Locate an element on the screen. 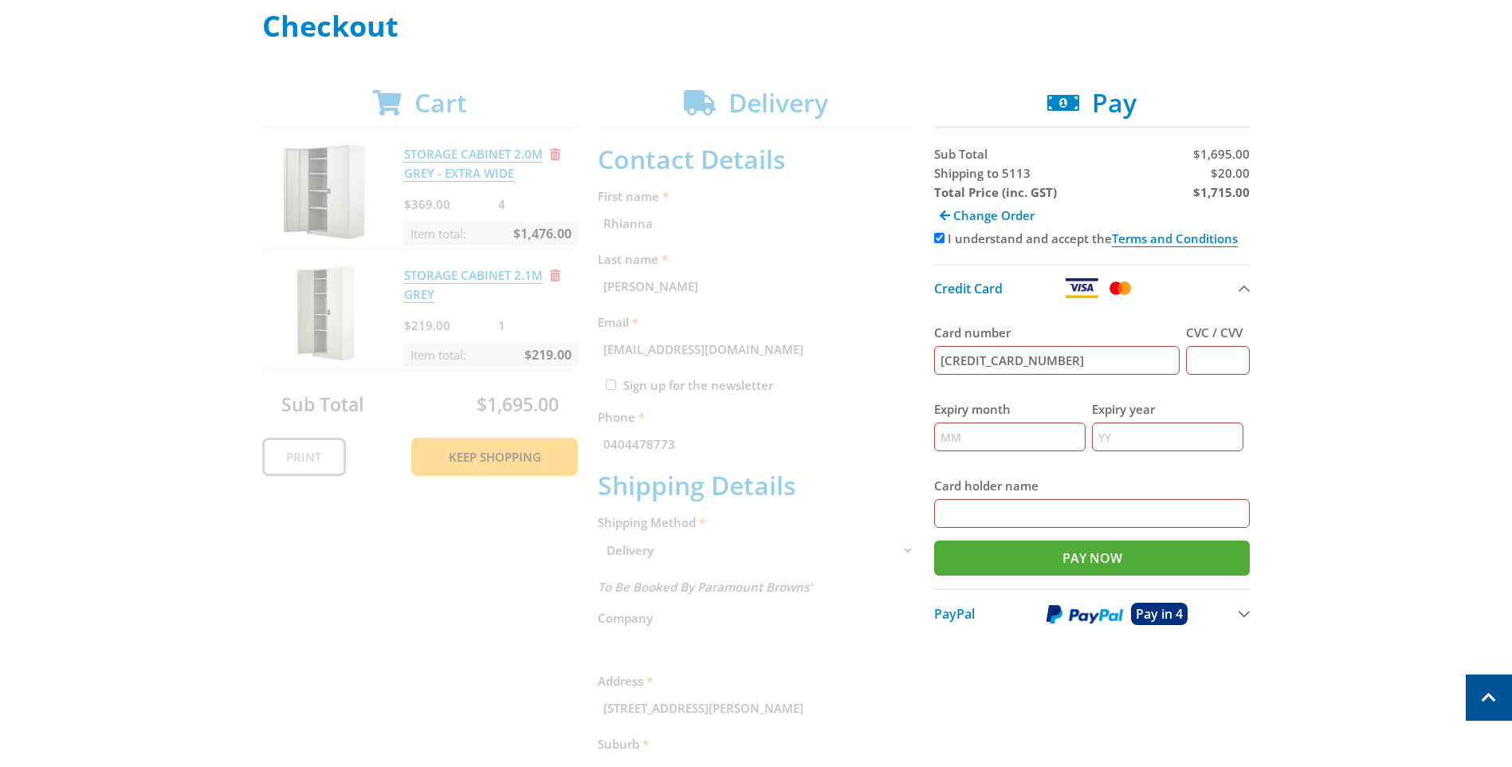 The width and height of the screenshot is (1512, 767). span: PayPal is located at coordinates (954, 614).